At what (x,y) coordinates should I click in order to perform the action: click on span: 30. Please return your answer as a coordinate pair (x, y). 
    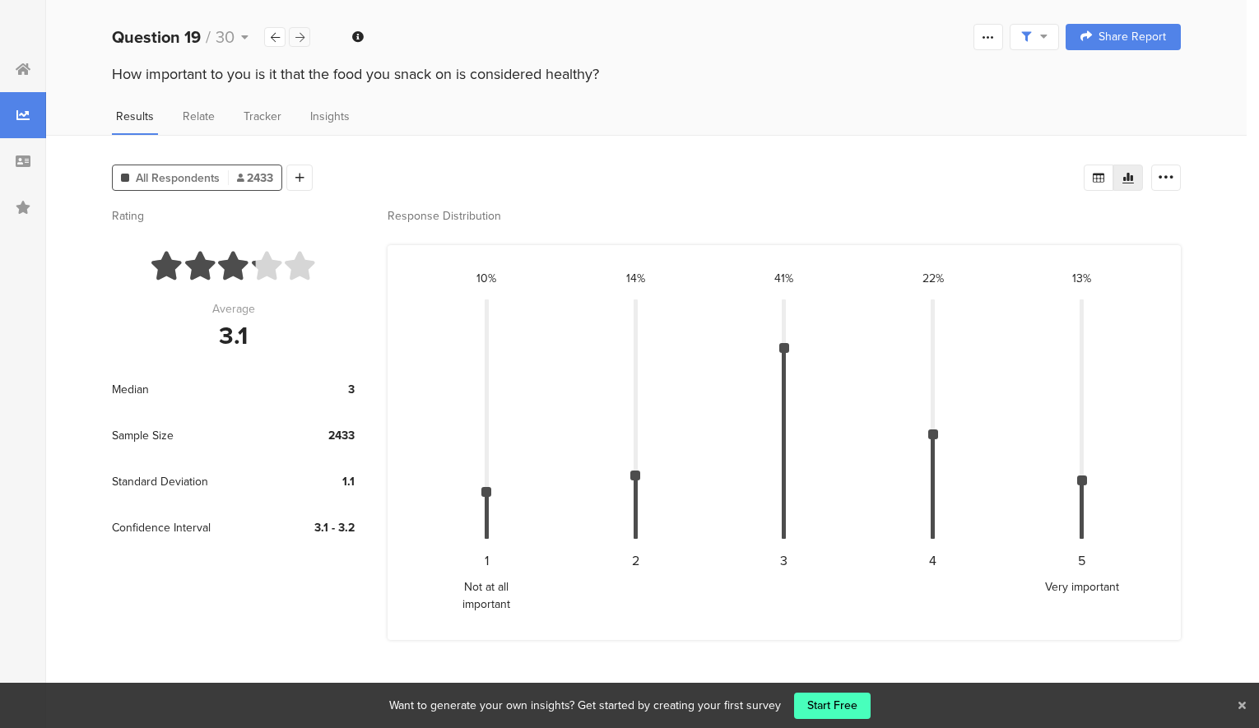
    Looking at the image, I should click on (225, 37).